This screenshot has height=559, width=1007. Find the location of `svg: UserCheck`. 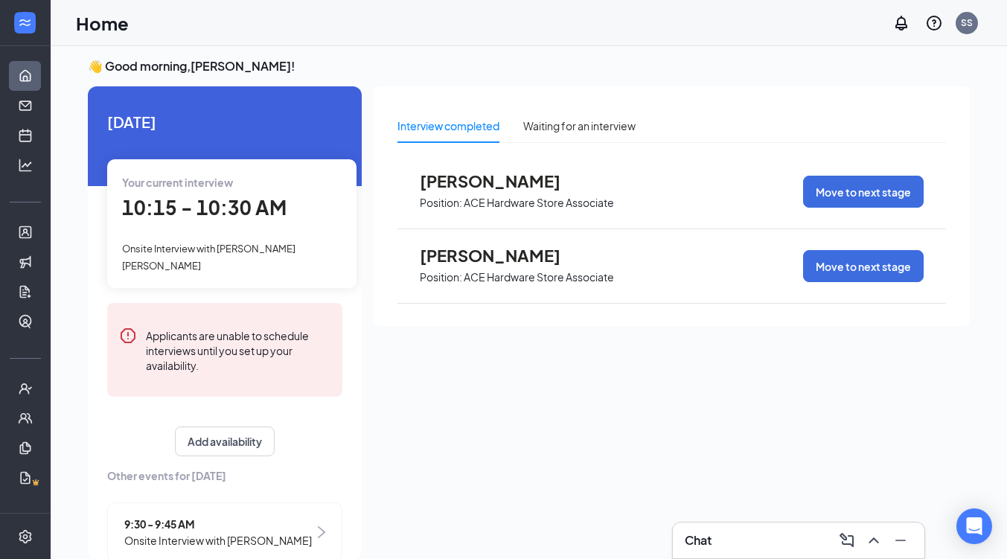

svg: UserCheck is located at coordinates (25, 388).